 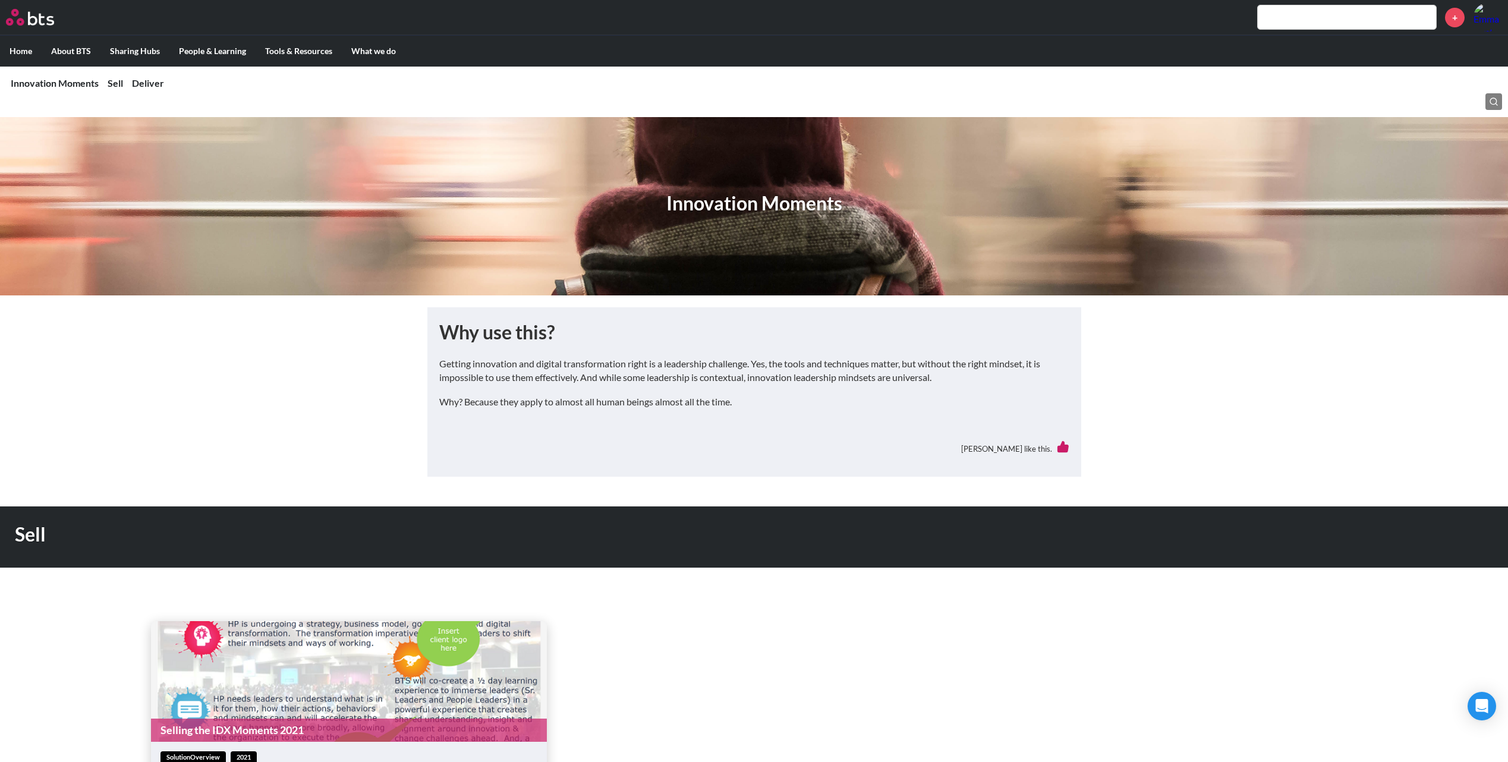 What do you see at coordinates (41, 17) in the screenshot?
I see `a: Go home` at bounding box center [41, 17].